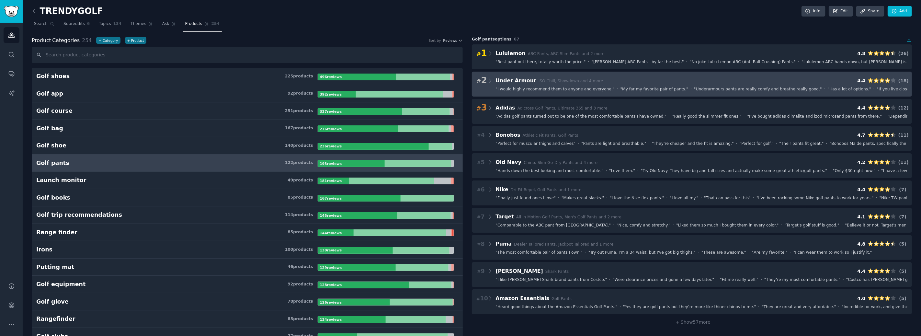 This screenshot has height=336, width=921. What do you see at coordinates (74, 24) in the screenshot?
I see `span: Subreddits` at bounding box center [74, 24].